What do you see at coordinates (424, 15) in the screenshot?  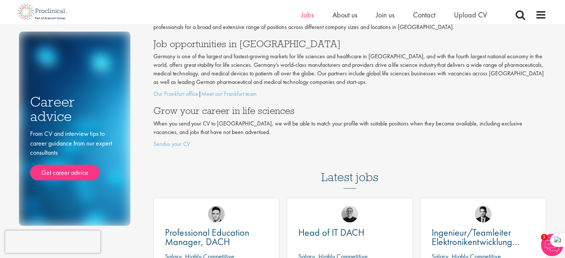 I see `a: Contact` at bounding box center [424, 15].